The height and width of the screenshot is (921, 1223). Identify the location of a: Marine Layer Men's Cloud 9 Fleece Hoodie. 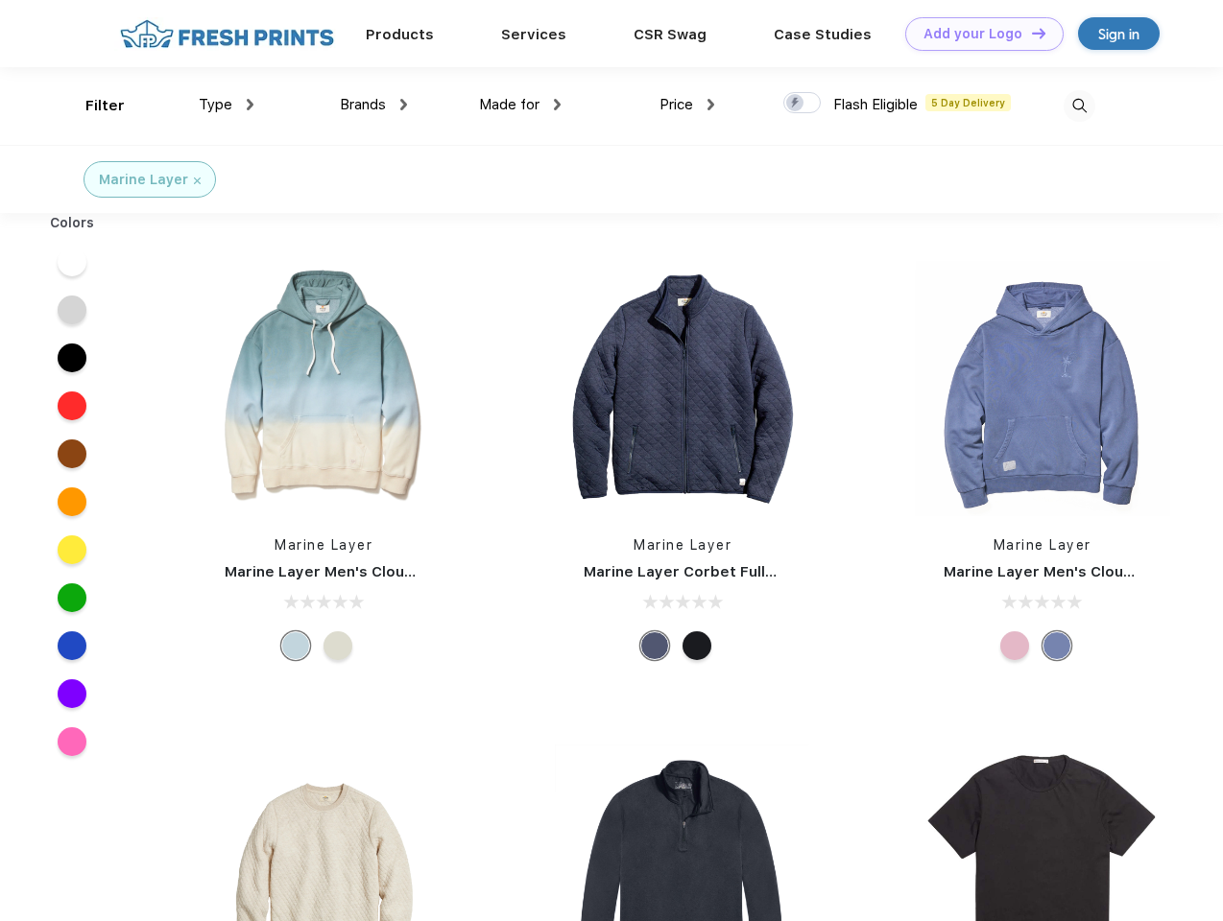
(381, 572).